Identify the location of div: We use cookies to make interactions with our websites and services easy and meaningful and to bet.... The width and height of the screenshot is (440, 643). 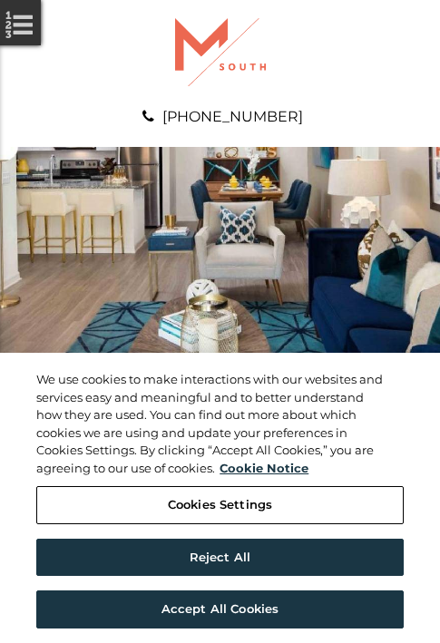
(209, 423).